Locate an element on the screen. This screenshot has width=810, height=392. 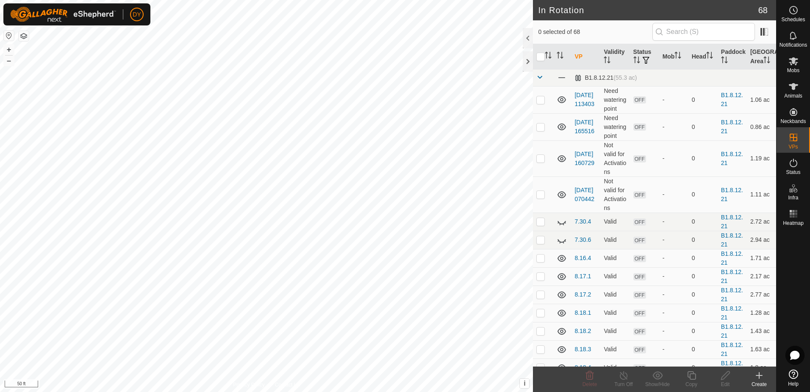
td: 1.19 ac is located at coordinates (762, 158).